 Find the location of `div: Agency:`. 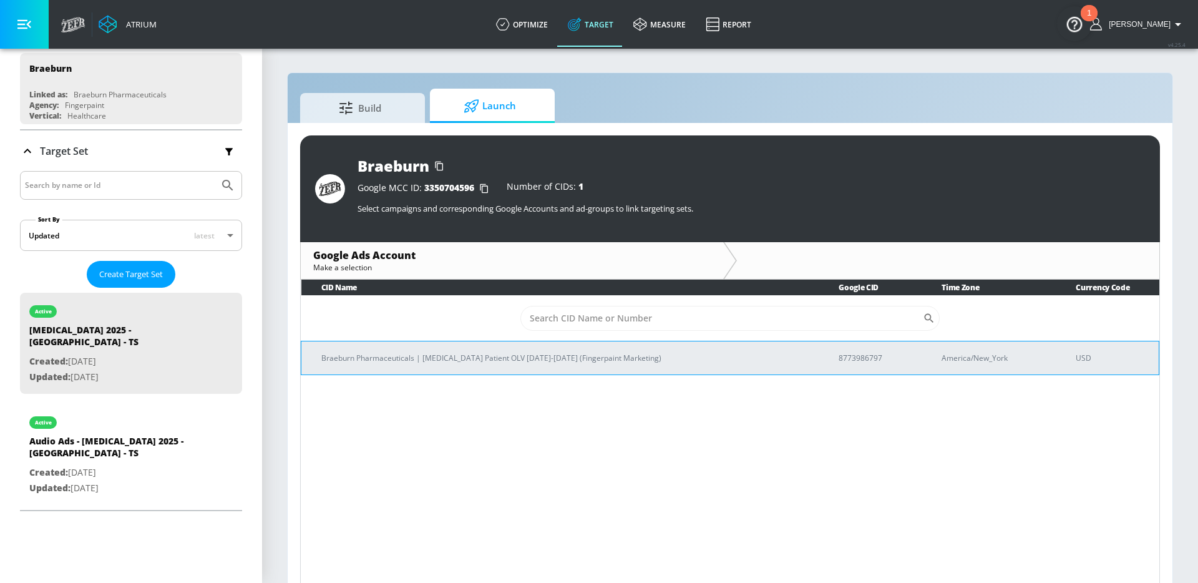

div: Agency: is located at coordinates (44, 105).